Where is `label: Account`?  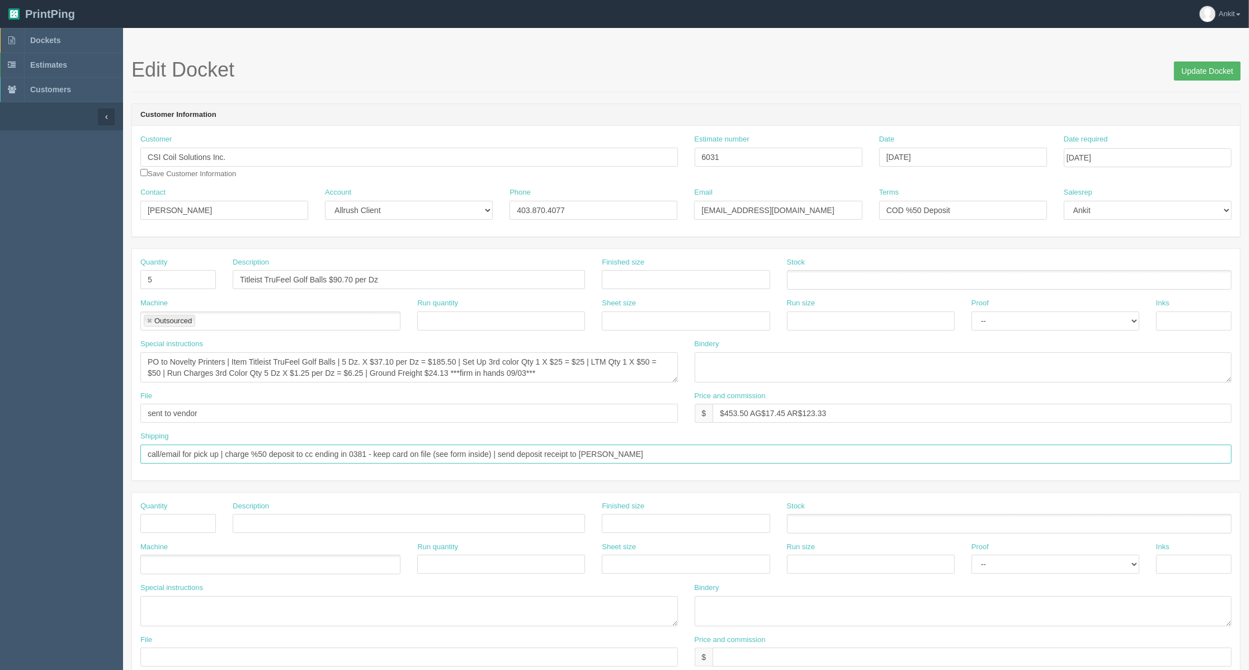
label: Account is located at coordinates (338, 192).